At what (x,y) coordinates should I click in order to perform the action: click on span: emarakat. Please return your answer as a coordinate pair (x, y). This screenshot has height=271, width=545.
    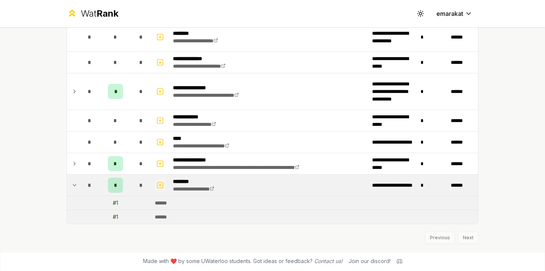
    Looking at the image, I should click on (449, 14).